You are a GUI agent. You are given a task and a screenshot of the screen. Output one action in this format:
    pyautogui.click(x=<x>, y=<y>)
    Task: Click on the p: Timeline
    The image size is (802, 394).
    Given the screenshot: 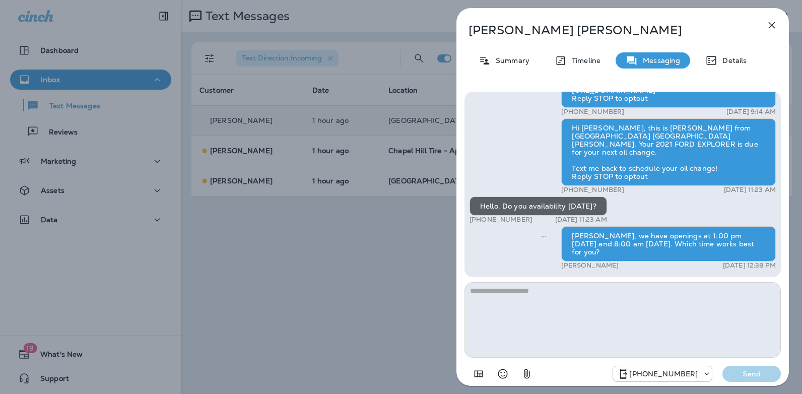 What is the action you would take?
    pyautogui.click(x=583, y=60)
    